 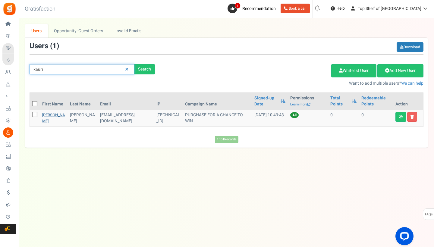 I want to click on th: IP, so click(x=169, y=101).